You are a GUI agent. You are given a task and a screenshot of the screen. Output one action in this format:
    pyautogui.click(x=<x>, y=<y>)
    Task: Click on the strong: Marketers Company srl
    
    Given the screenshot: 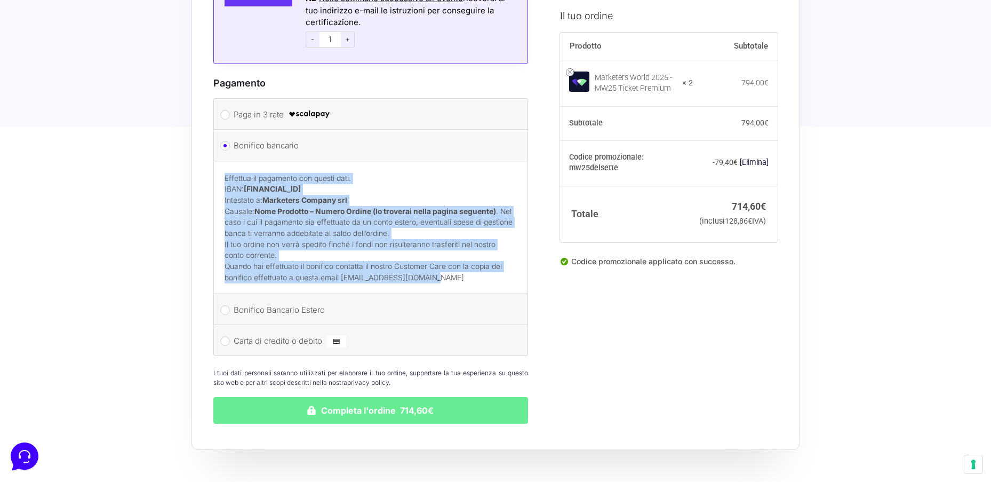 What is the action you would take?
    pyautogui.click(x=305, y=200)
    